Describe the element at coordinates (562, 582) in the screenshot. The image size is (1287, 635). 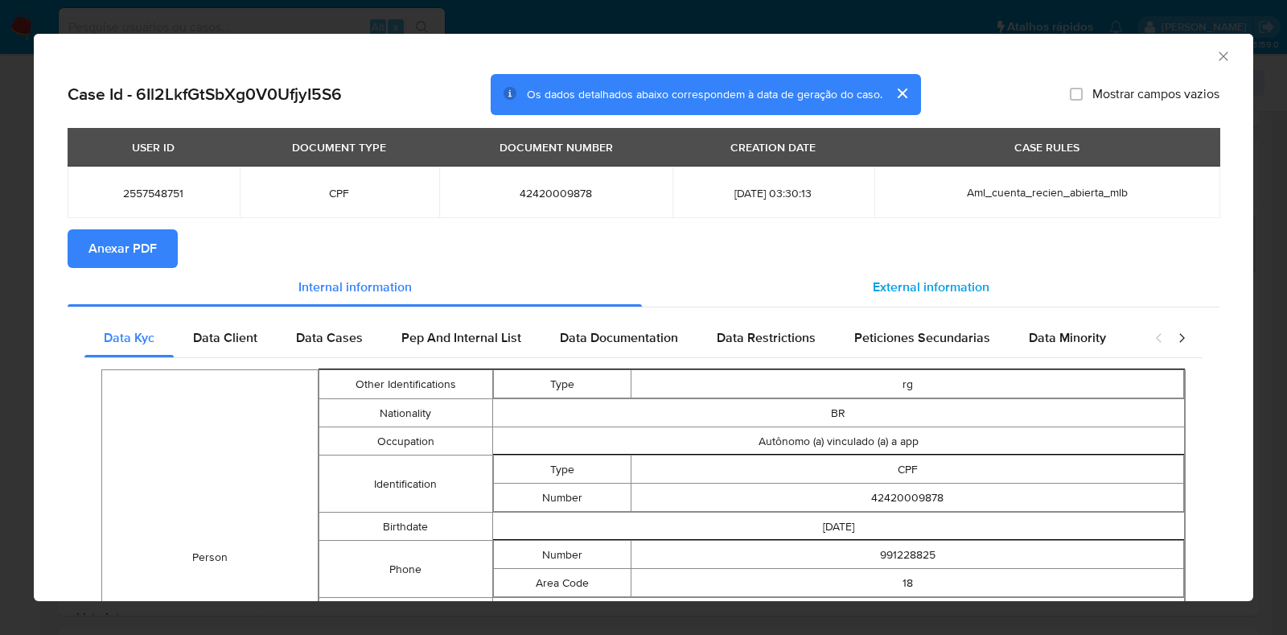
I see `td: Area Code` at that location.